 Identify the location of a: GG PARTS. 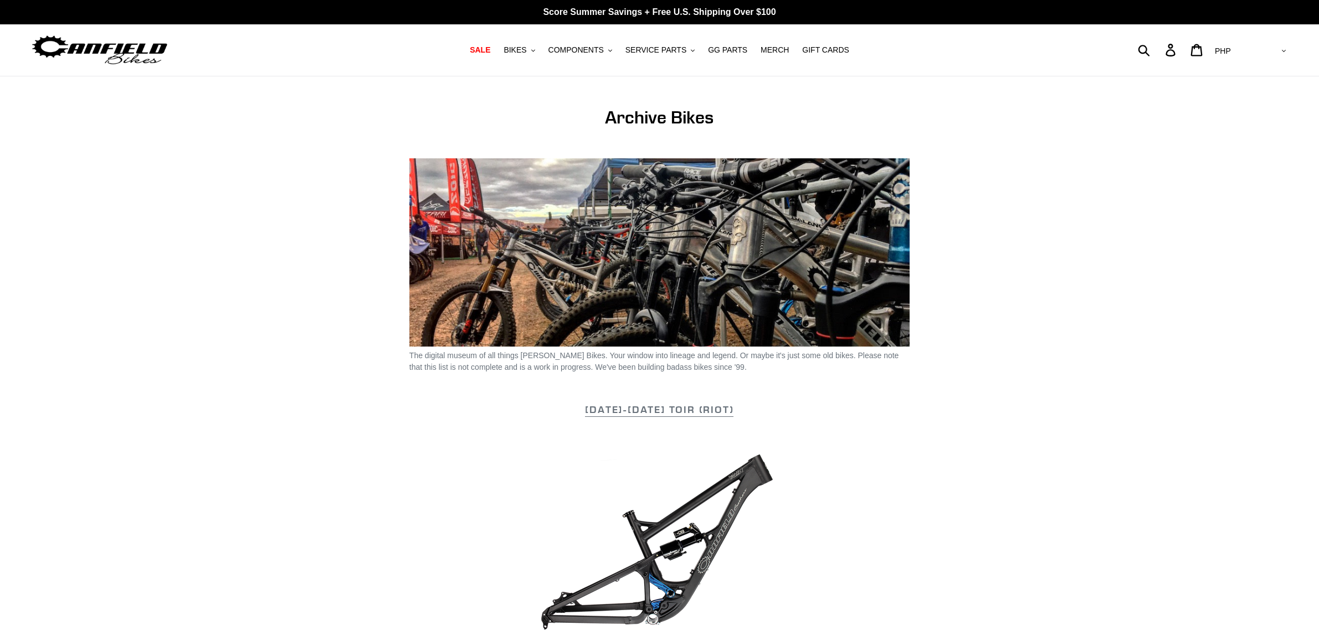
(727, 50).